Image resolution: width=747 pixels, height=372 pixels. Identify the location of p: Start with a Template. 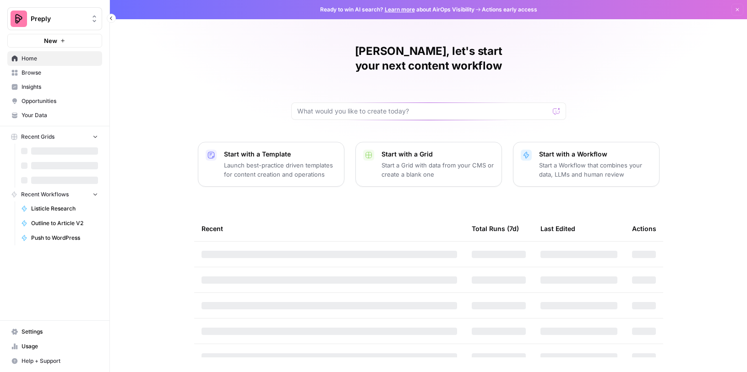
(280, 154).